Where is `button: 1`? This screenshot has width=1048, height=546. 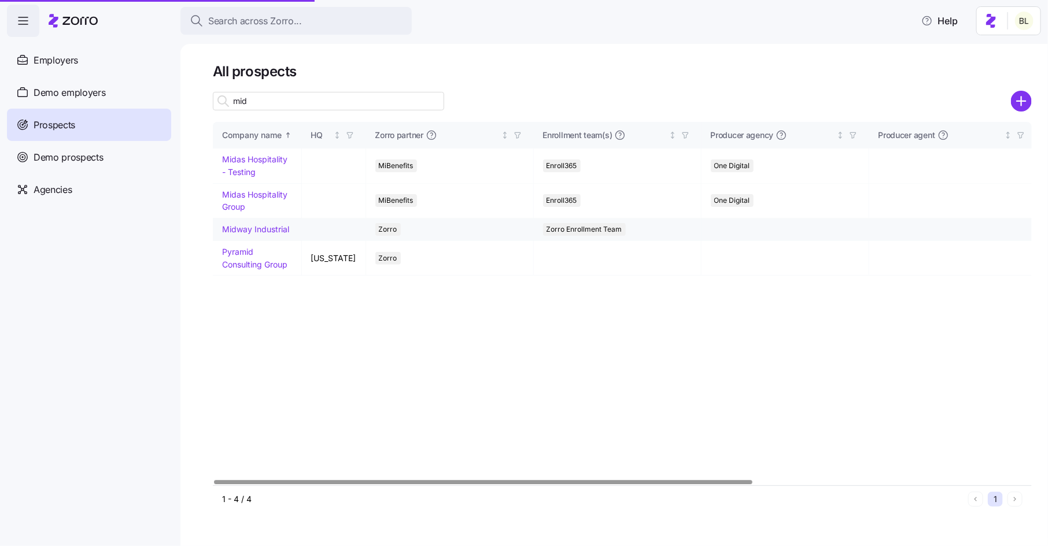 button: 1 is located at coordinates (995, 500).